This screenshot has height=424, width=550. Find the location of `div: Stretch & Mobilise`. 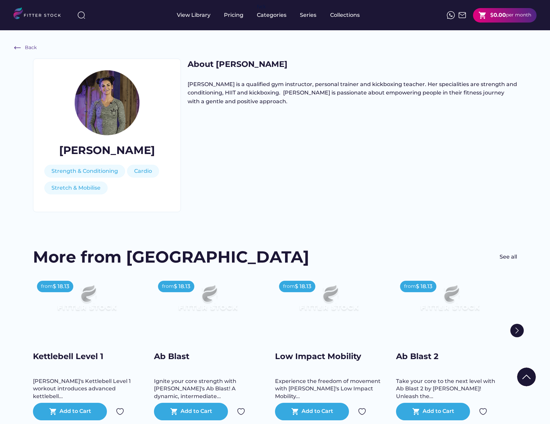

div: Stretch & Mobilise is located at coordinates (76, 188).